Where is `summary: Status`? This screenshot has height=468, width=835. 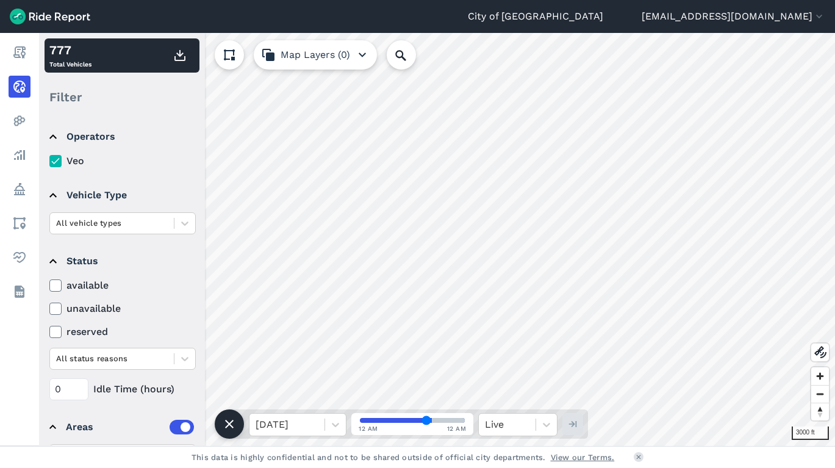 summary: Status is located at coordinates (121, 261).